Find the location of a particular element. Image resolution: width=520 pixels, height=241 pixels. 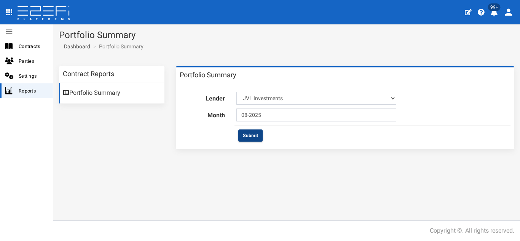

input: Month is located at coordinates (316, 115).